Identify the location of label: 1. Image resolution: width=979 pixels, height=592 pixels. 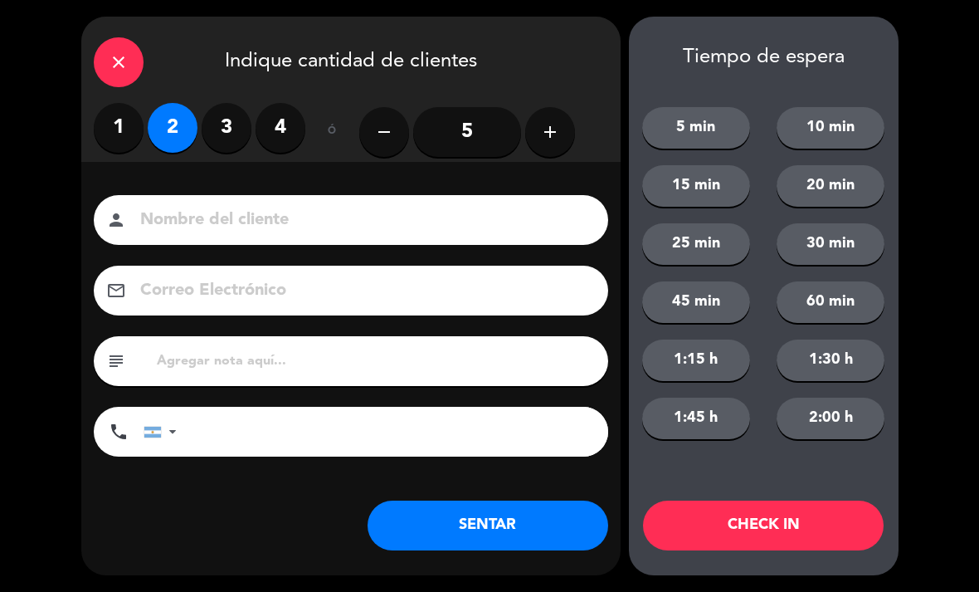
(119, 128).